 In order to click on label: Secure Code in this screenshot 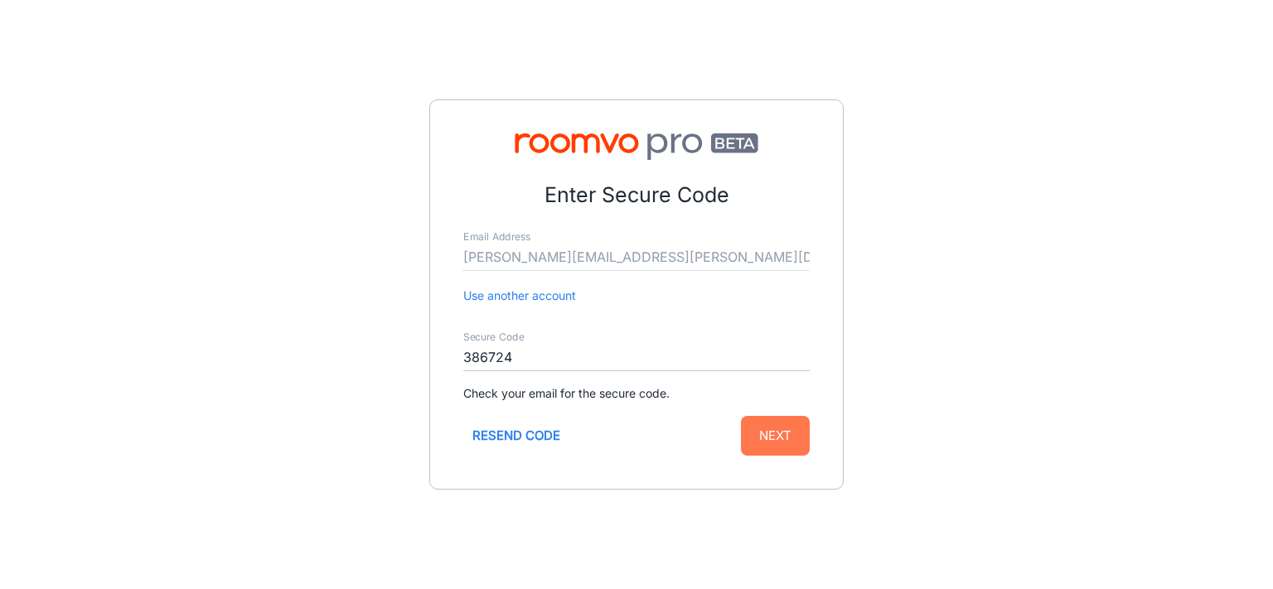, I will do `click(494, 337)`.